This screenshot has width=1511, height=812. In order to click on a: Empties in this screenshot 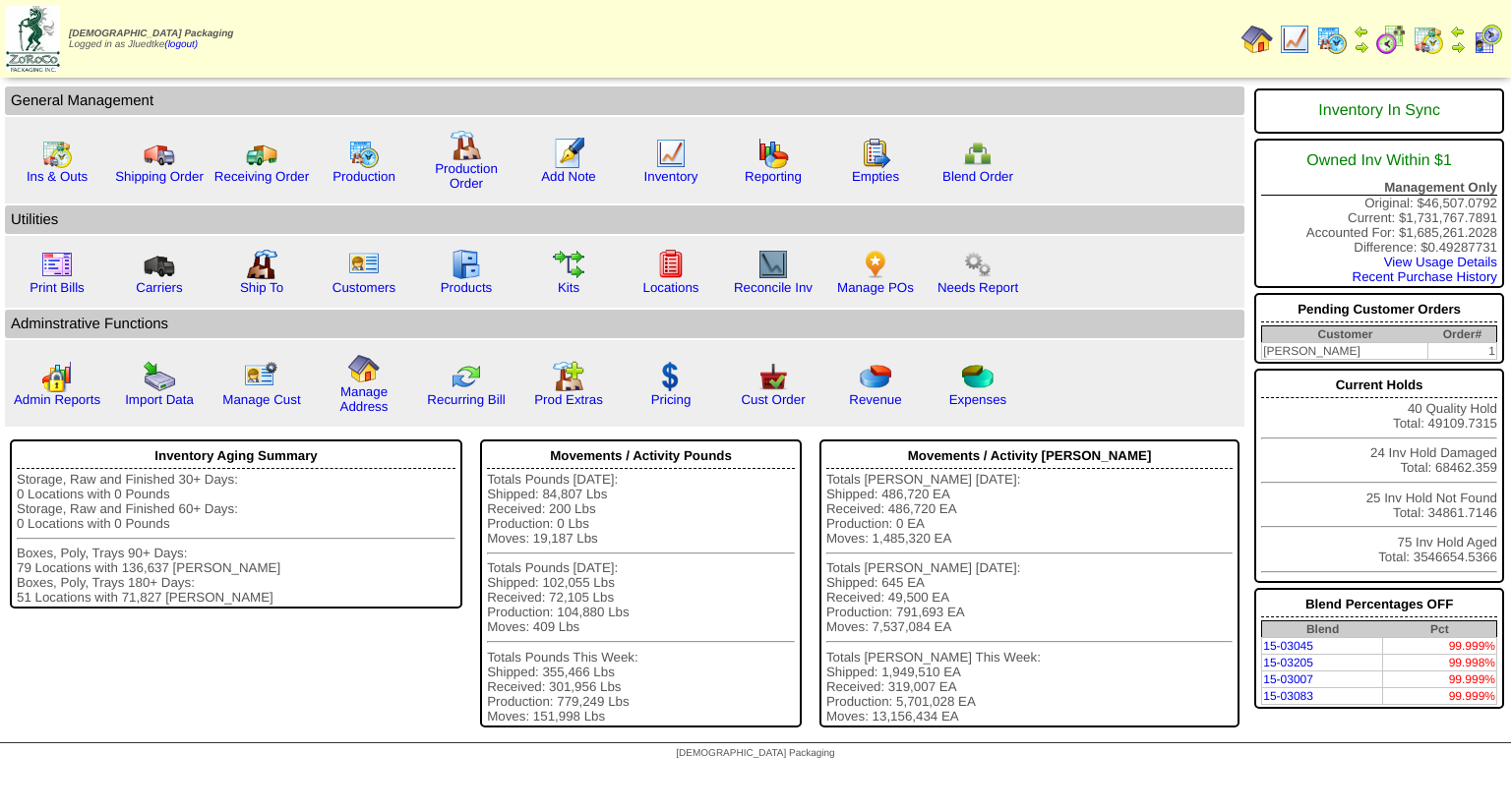, I will do `click(875, 176)`.